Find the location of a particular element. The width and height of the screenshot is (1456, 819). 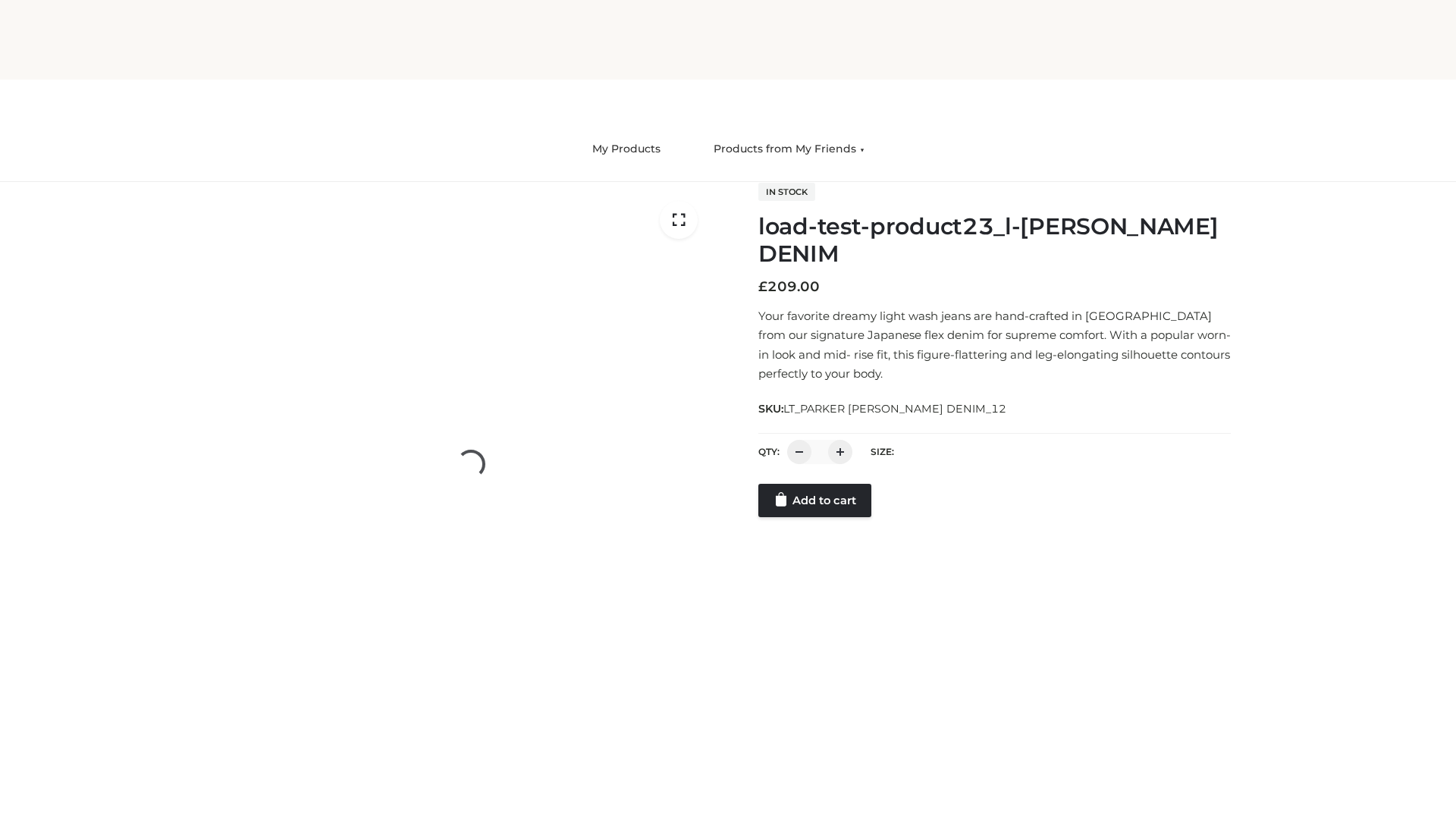

a: My Products is located at coordinates (627, 150).